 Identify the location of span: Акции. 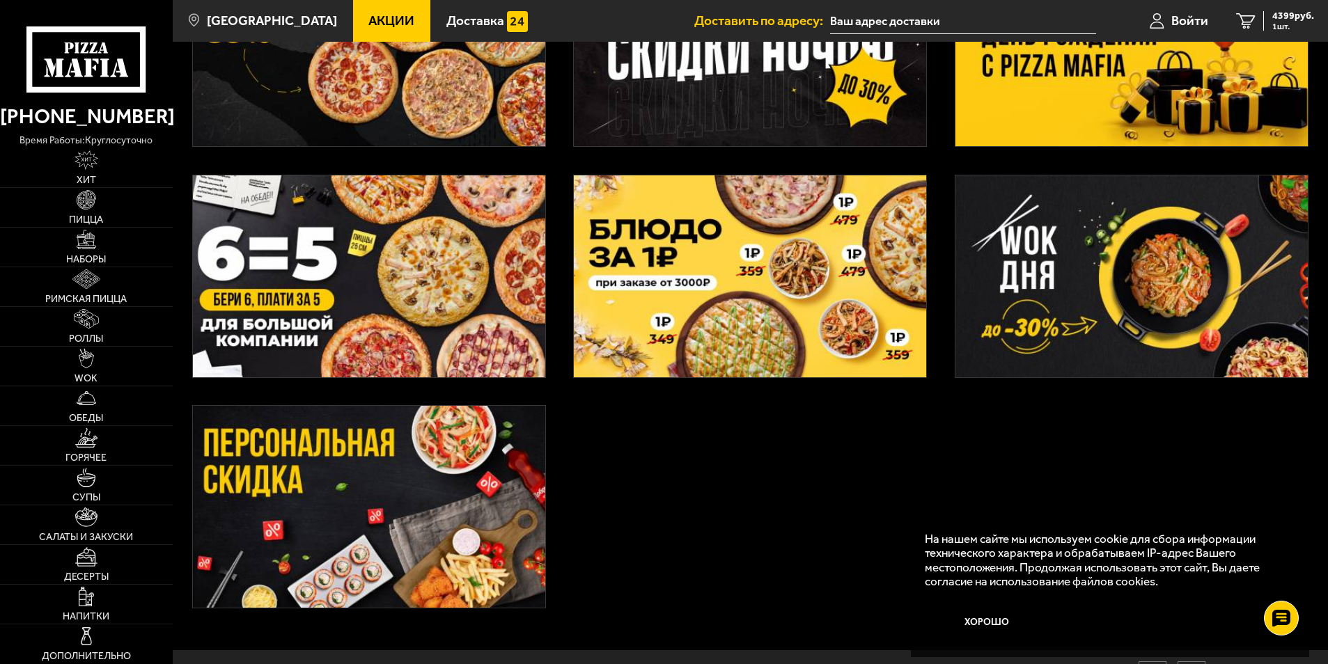
(391, 20).